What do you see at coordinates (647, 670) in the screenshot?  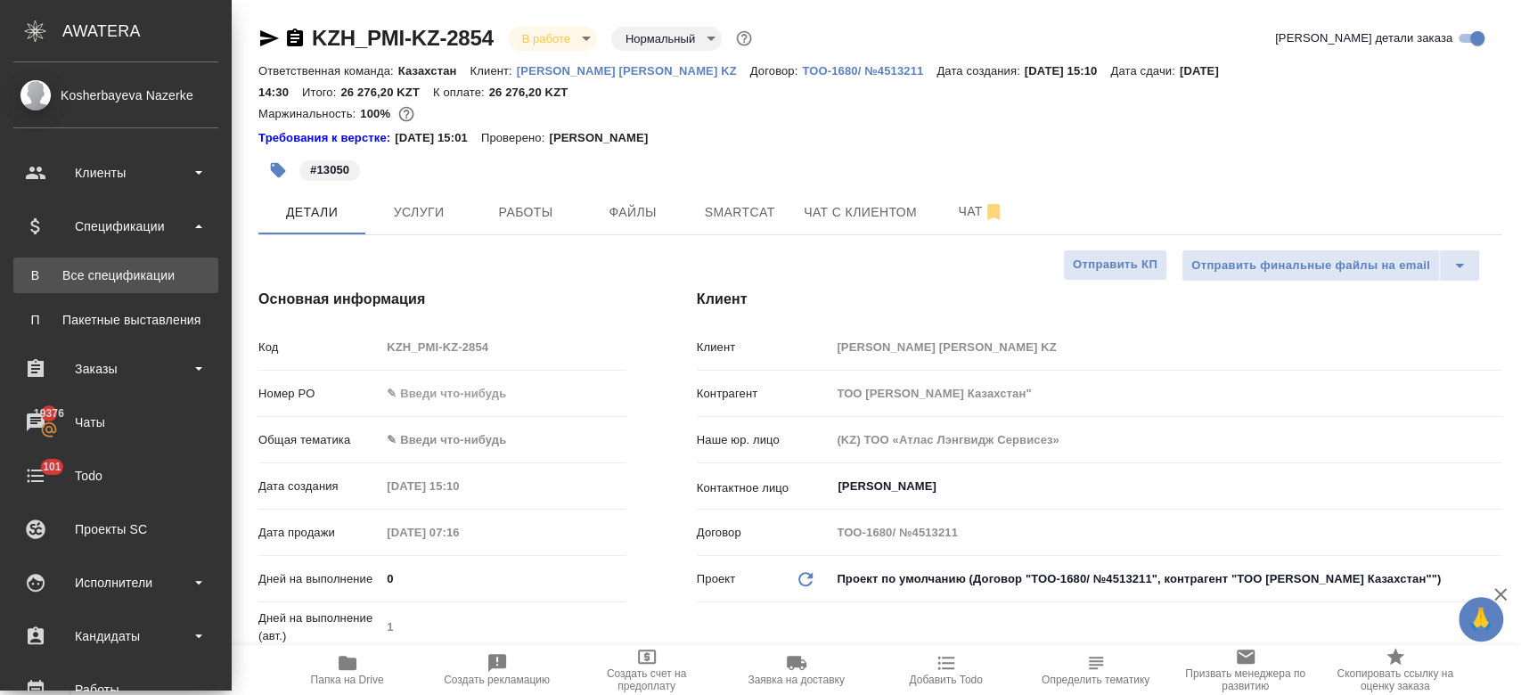 I see `button: Создать счет на предоплату` at bounding box center [647, 670].